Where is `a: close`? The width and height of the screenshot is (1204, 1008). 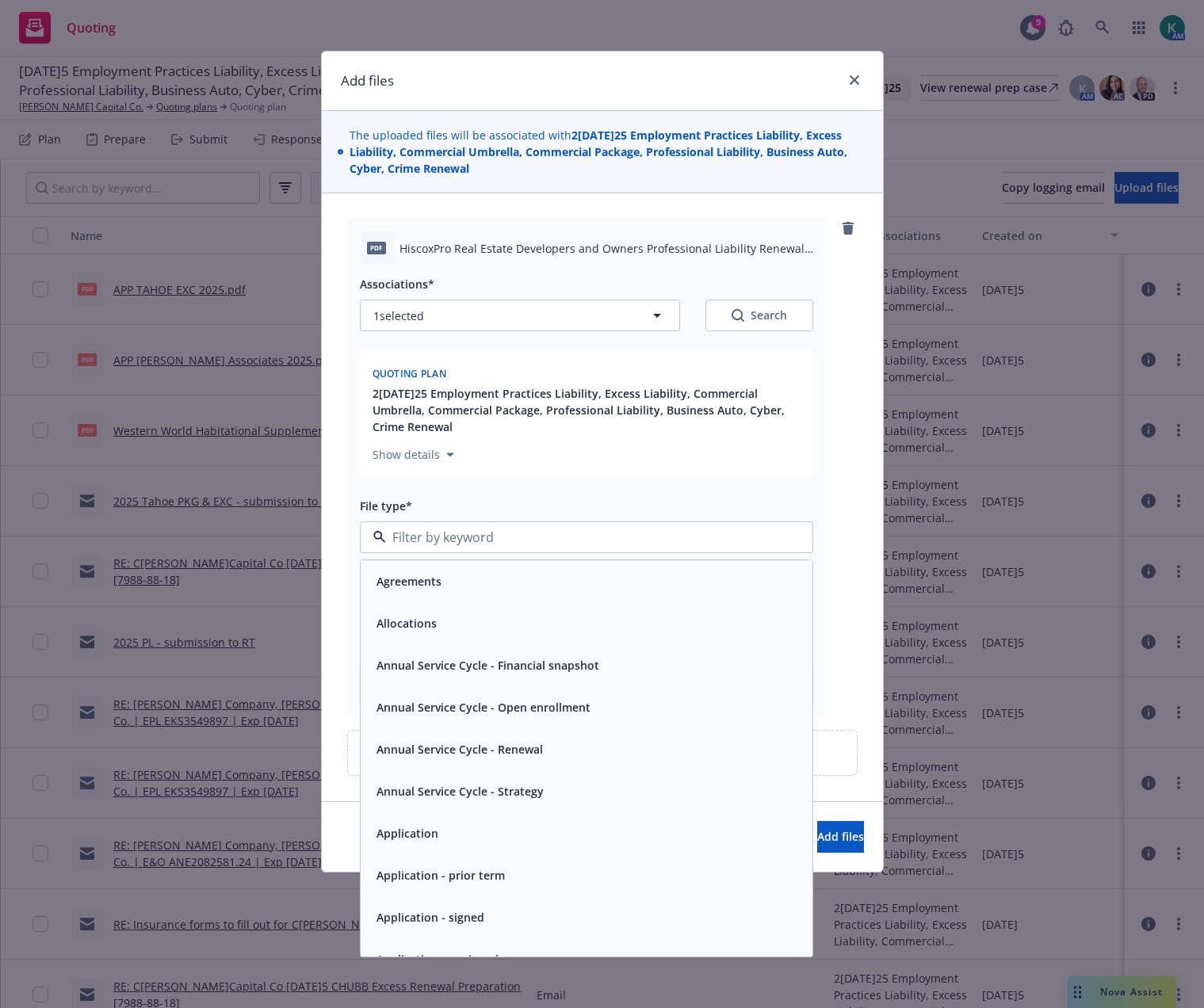
a: close is located at coordinates (855, 80).